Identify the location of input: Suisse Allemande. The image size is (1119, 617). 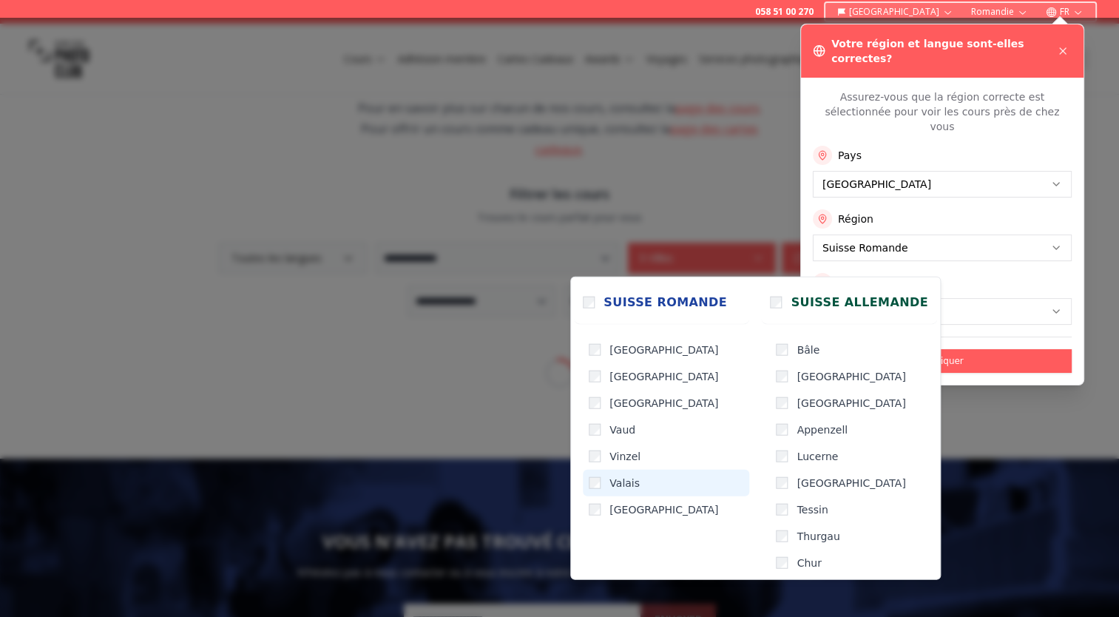
(777, 302).